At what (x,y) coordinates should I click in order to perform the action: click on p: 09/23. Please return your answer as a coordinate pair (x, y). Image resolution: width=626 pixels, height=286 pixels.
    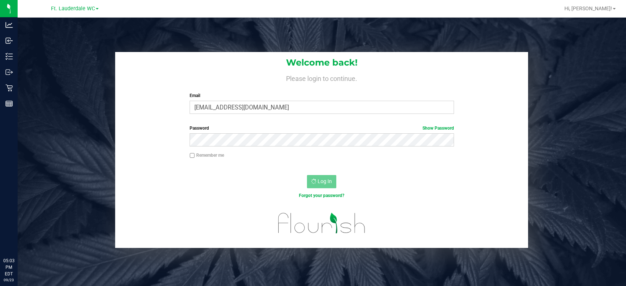
    Looking at the image, I should click on (9, 280).